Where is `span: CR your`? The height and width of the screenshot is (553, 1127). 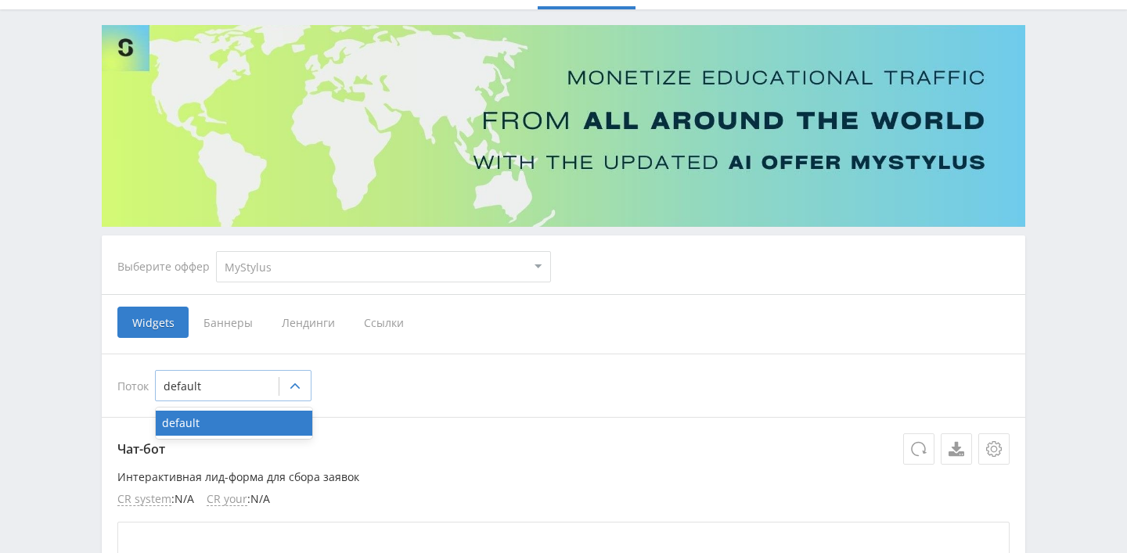 span: CR your is located at coordinates (227, 499).